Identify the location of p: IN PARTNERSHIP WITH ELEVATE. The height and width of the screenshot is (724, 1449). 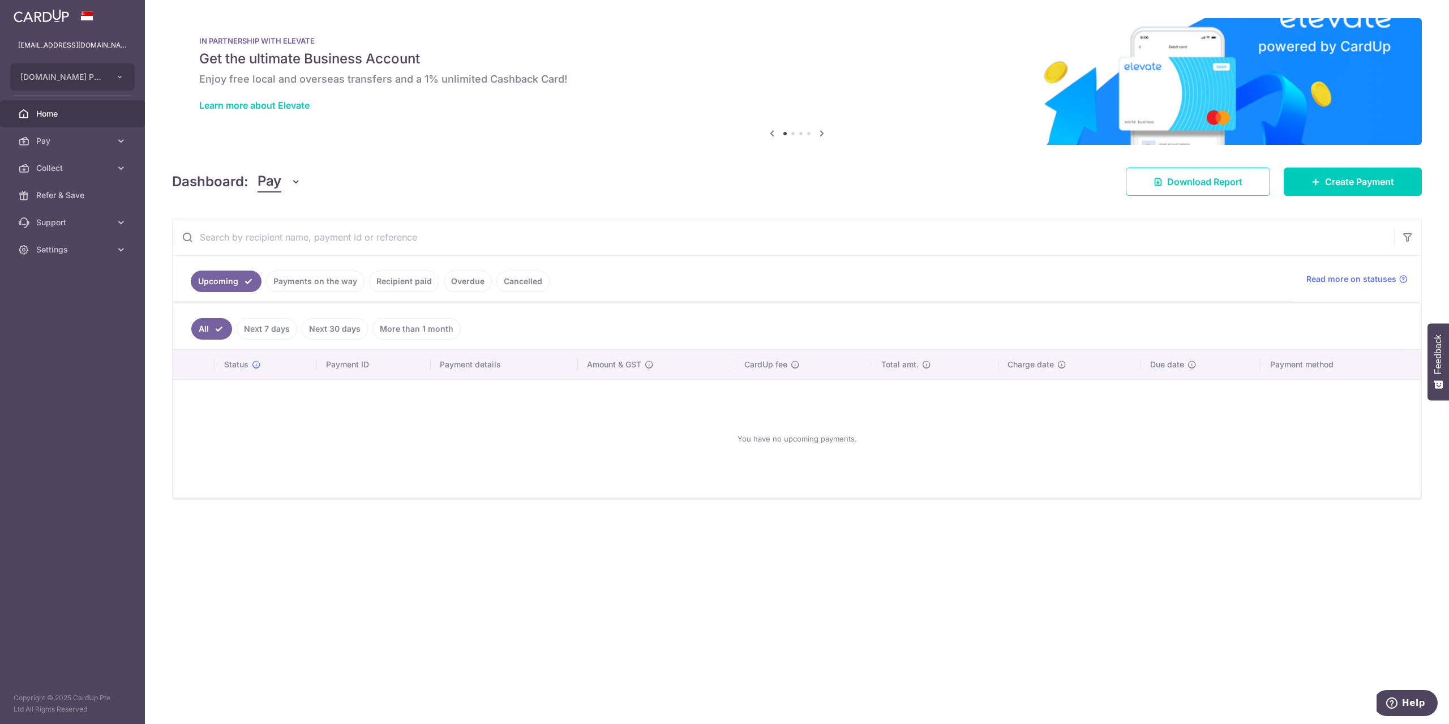
(797, 41).